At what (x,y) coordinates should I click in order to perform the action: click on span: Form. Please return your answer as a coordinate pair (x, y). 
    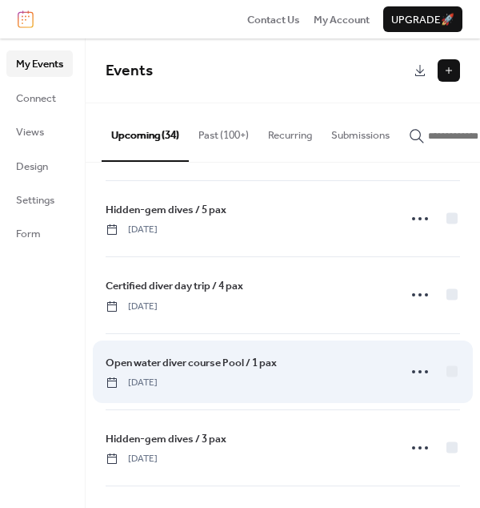
    Looking at the image, I should click on (28, 234).